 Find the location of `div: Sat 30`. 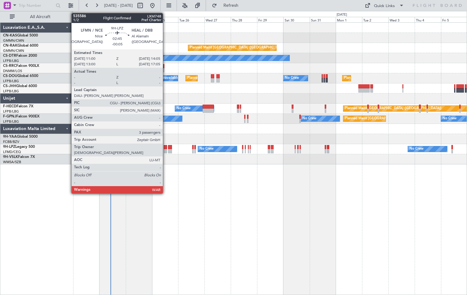

div: Sat 30 is located at coordinates (297, 20).